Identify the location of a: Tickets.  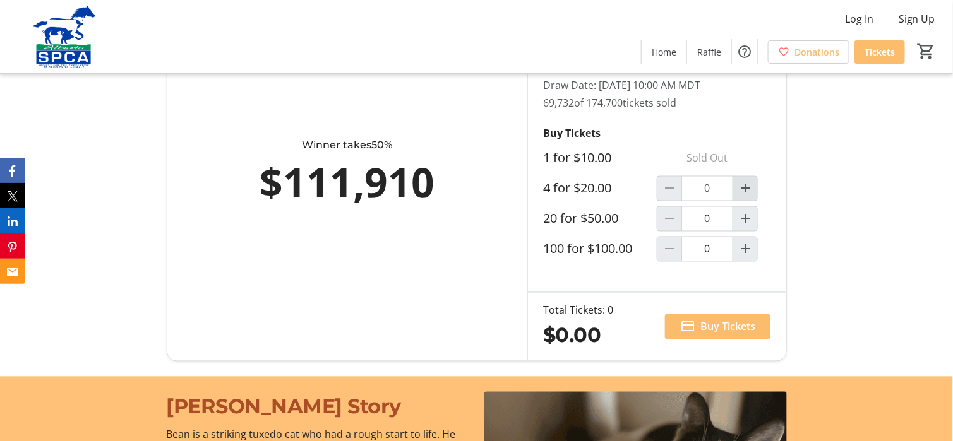
(879, 52).